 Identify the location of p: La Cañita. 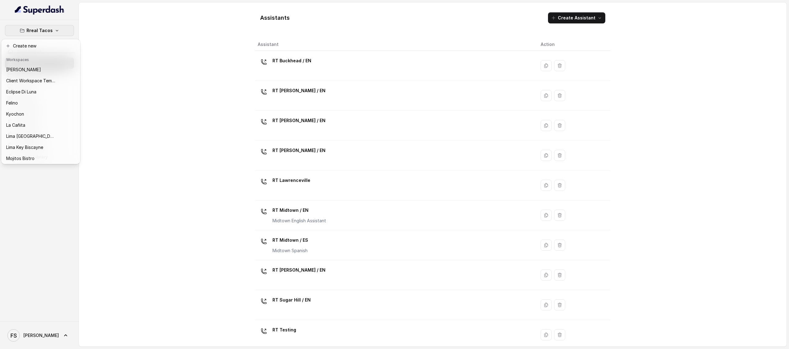
(16, 125).